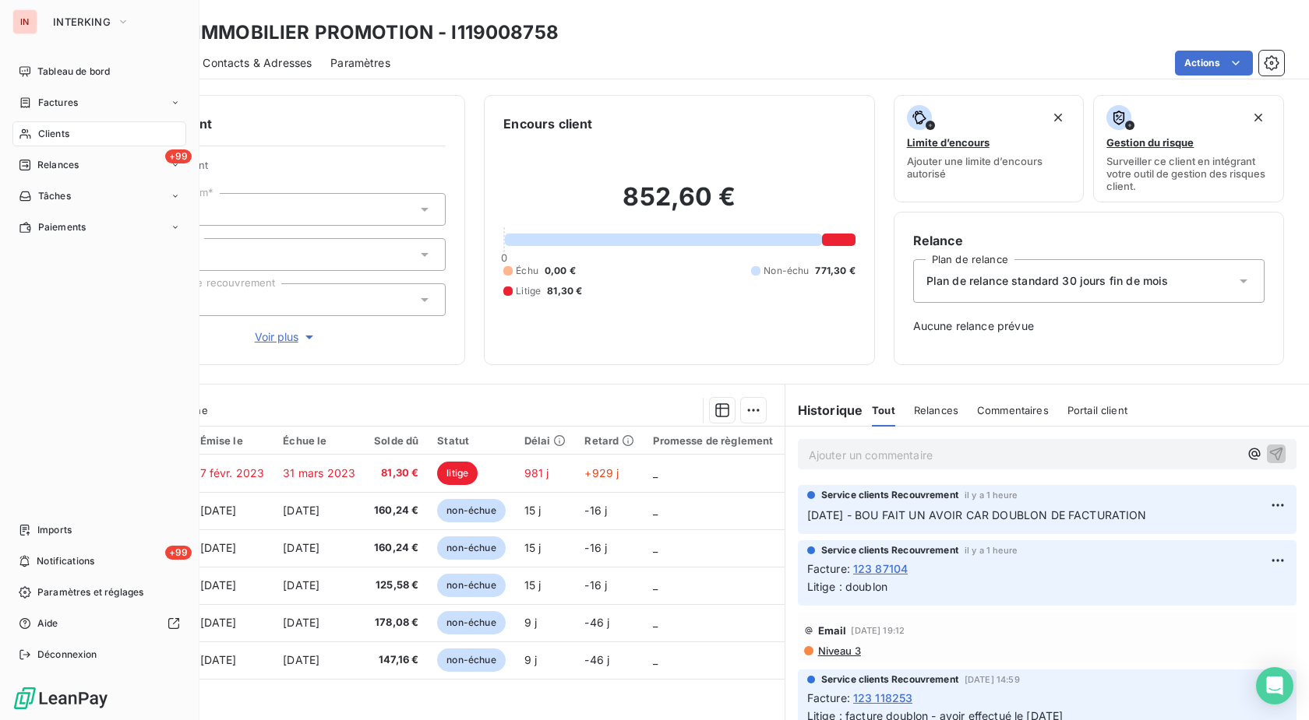  Describe the element at coordinates (560, 271) in the screenshot. I see `span: 0,00 €` at that location.